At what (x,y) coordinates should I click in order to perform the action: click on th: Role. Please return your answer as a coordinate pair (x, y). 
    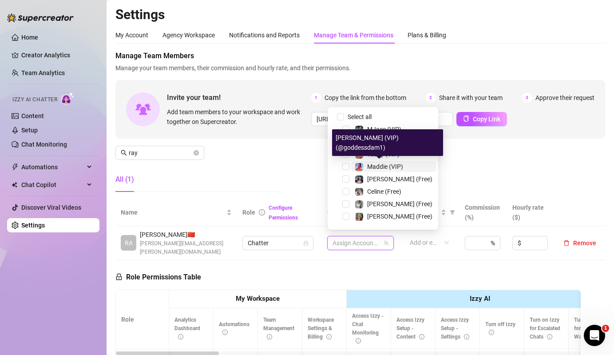
    Looking at the image, I should click on (143, 319).